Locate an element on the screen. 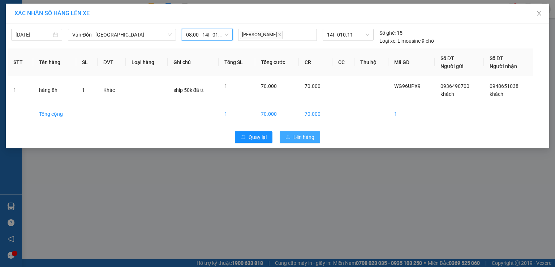 Image resolution: width=555 pixels, height=267 pixels. span: Loại xe: is located at coordinates (388, 41).